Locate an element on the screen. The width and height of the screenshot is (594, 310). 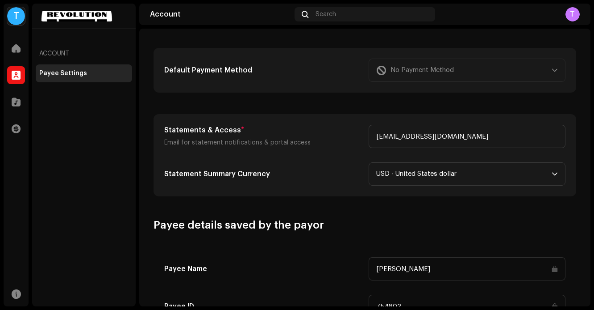
span: USD - United States dollar is located at coordinates (464, 174).